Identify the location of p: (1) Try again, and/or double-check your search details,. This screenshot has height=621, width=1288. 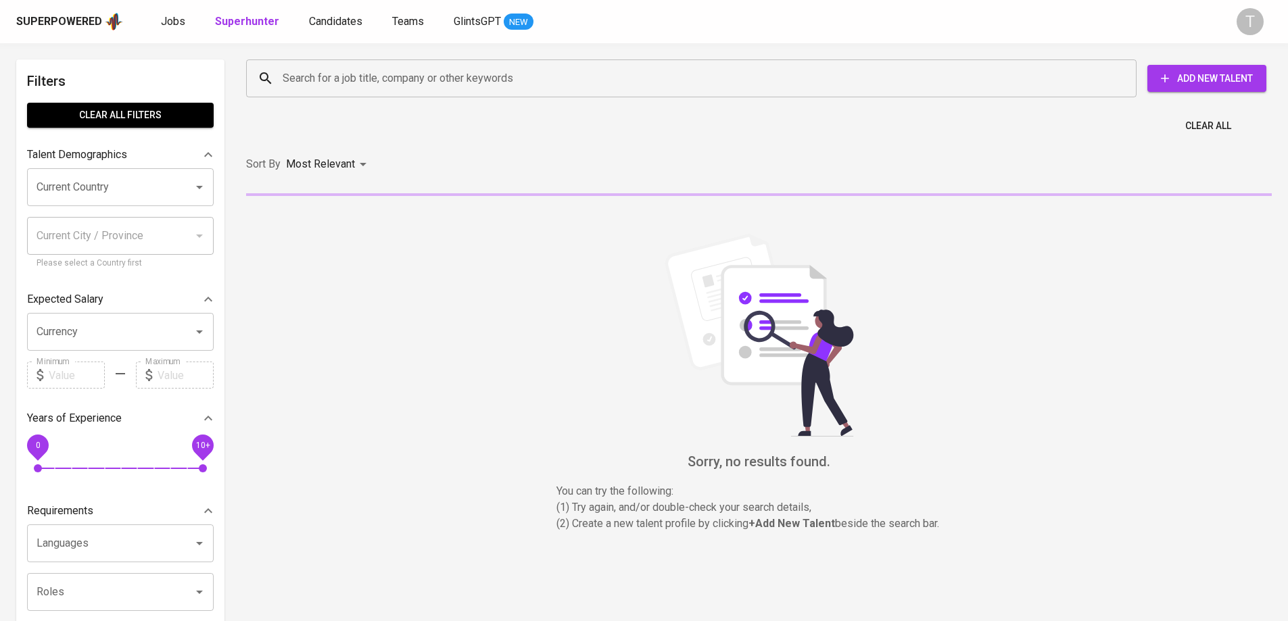
(759, 508).